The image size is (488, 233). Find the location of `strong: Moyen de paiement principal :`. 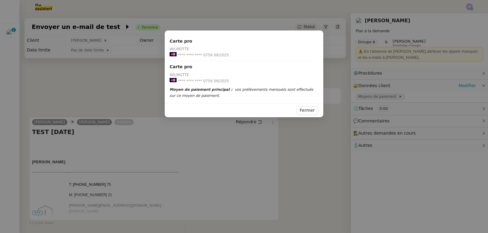

strong: Moyen de paiement principal : is located at coordinates (201, 90).